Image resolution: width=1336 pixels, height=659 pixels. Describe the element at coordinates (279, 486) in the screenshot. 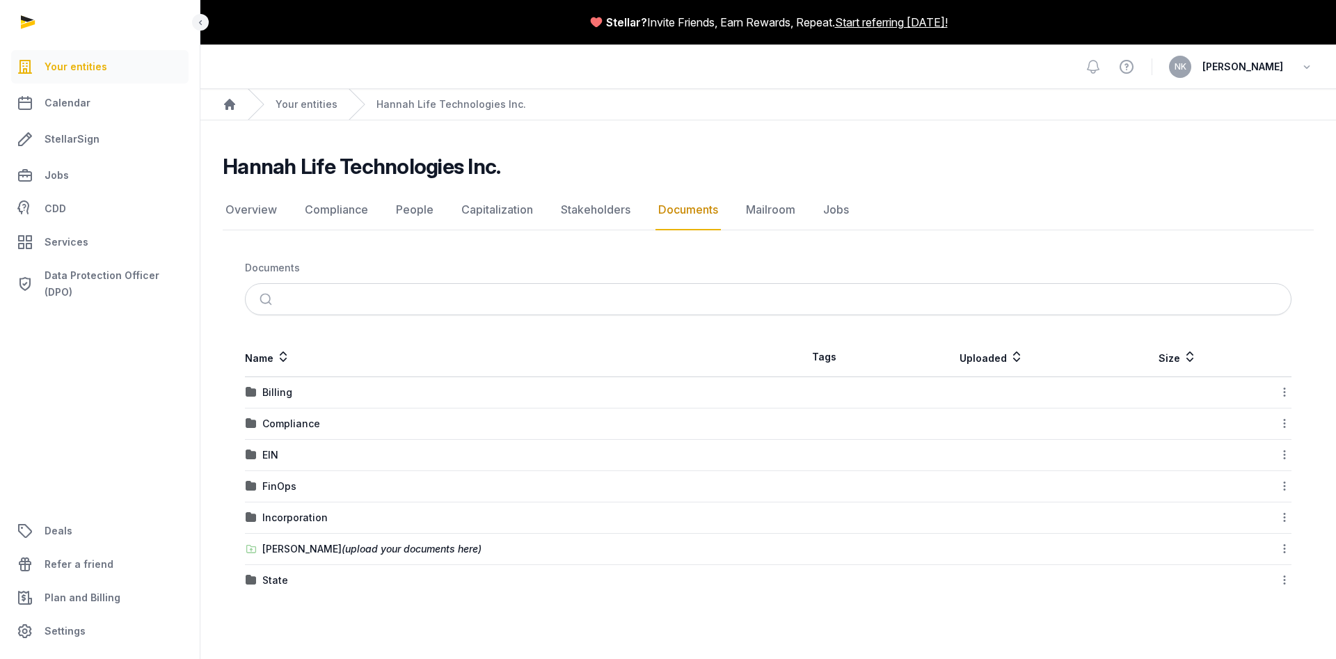

I see `div: FinOps` at that location.